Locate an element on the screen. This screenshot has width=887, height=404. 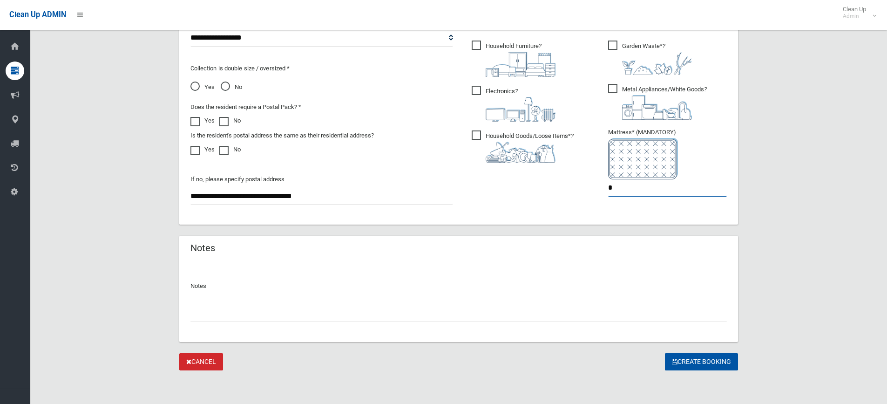
label: Does the resident require a Postal Pack? * is located at coordinates (246, 107).